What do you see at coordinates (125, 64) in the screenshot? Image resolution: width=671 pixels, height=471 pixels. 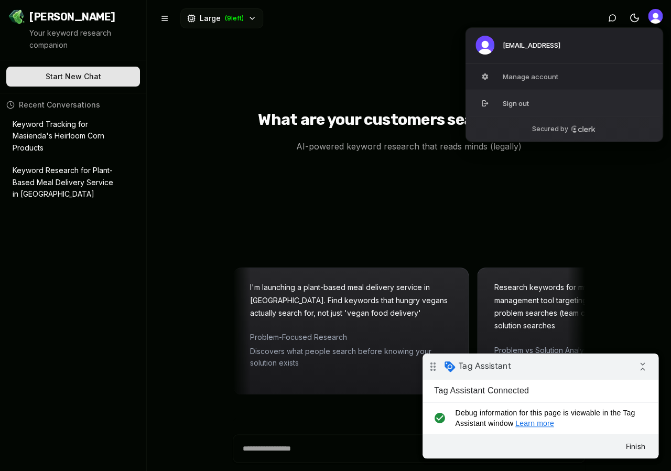 I see `span: Debug information for this page is viewable in the Tag Assistant window` at bounding box center [125, 64].